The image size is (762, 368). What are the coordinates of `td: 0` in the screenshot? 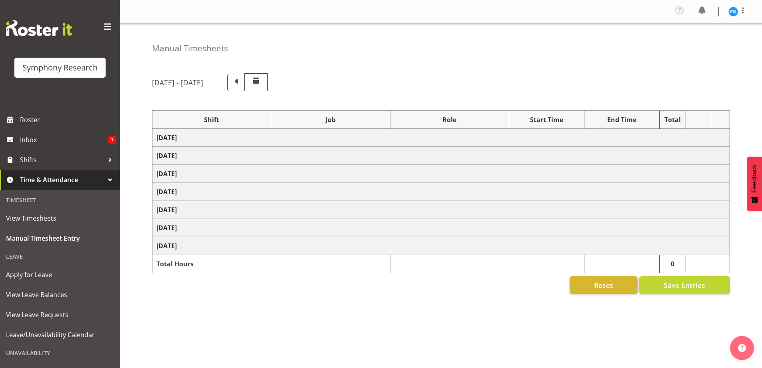 It's located at (673, 264).